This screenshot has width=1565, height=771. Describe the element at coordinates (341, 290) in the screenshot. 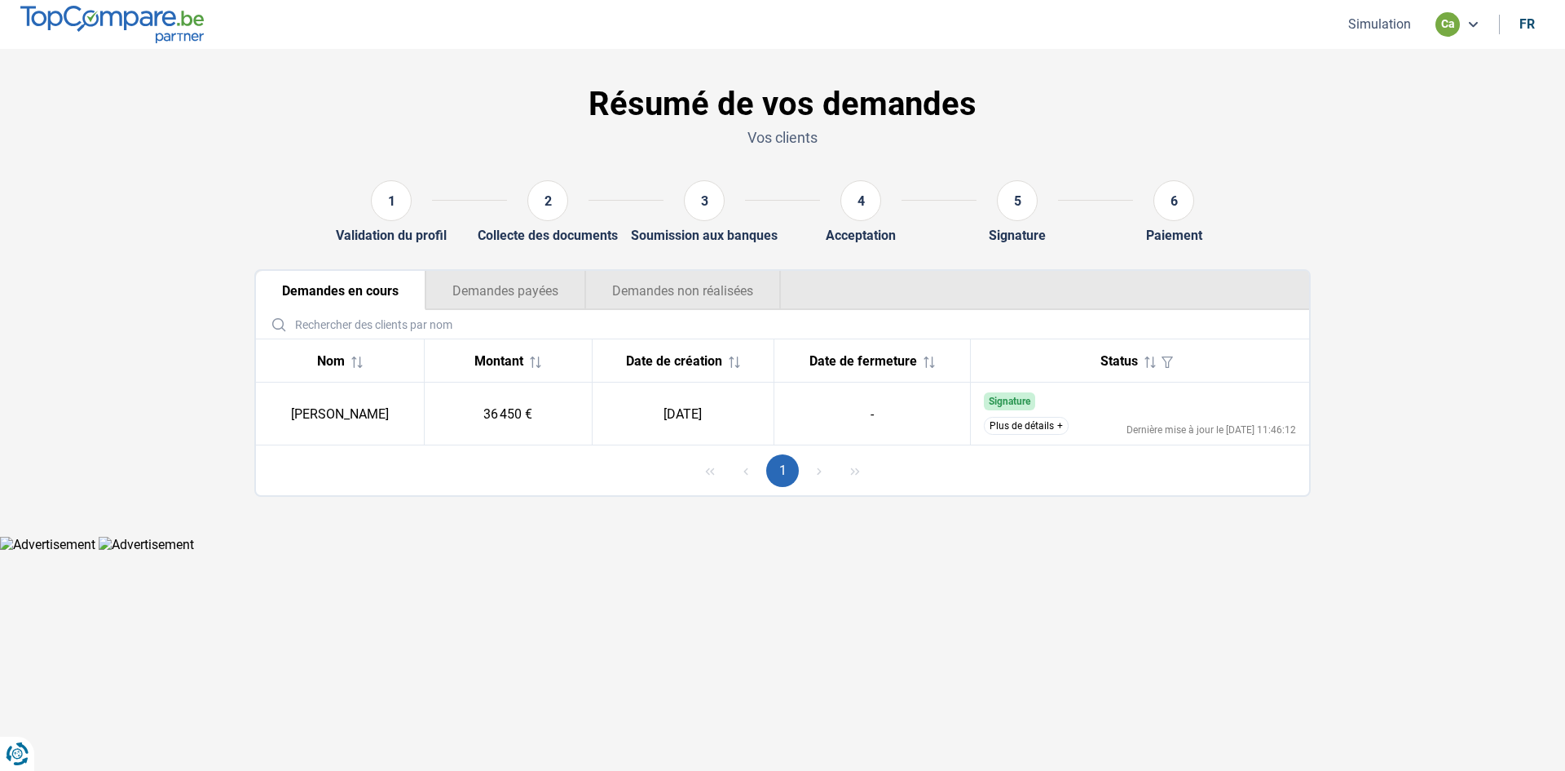

I see `button: Demandes en cours` at that location.